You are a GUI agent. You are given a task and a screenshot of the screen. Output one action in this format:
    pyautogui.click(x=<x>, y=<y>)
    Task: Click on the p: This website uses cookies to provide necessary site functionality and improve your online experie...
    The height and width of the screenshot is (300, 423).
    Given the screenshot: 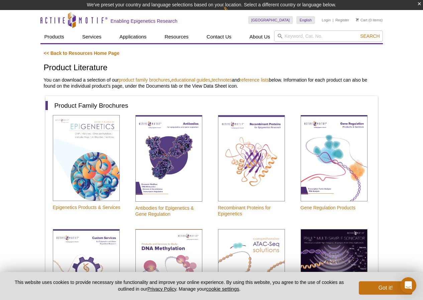 What is the action you would take?
    pyautogui.click(x=179, y=285)
    